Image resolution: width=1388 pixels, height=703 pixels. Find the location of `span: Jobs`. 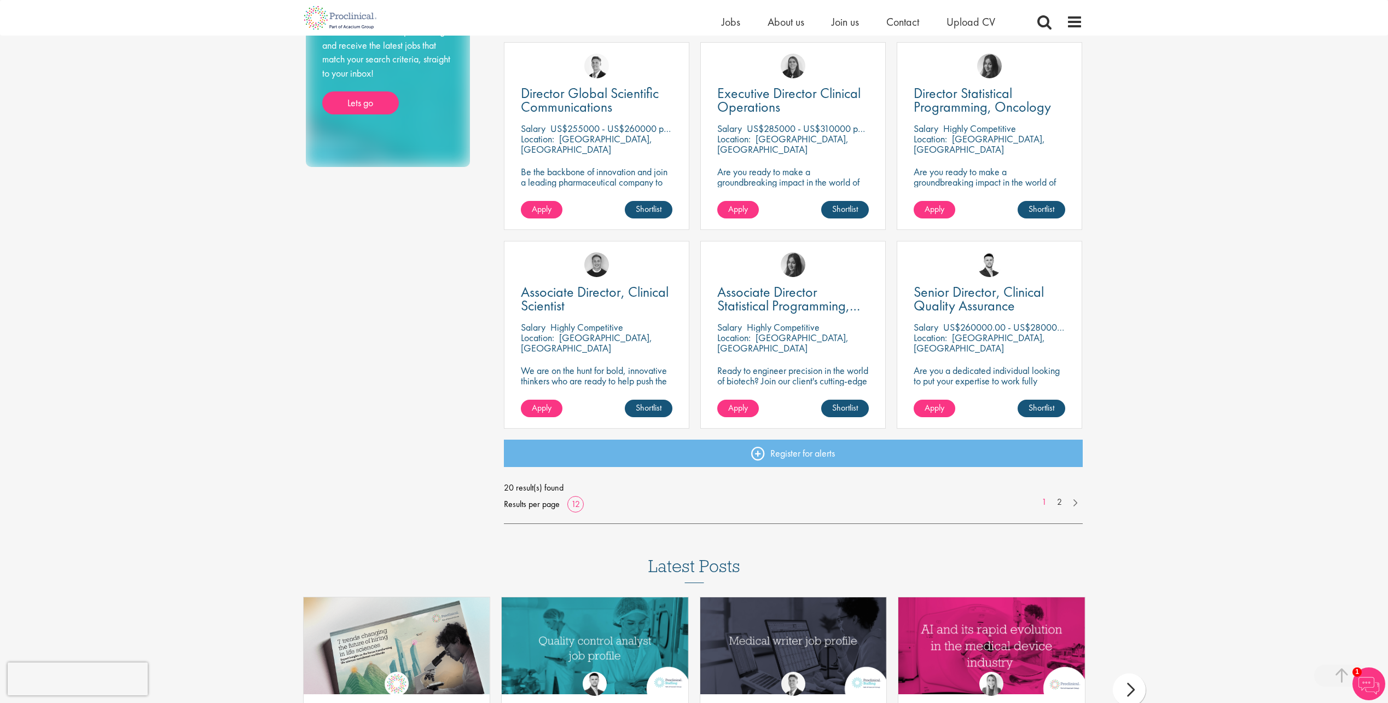

span: Jobs is located at coordinates (731, 22).